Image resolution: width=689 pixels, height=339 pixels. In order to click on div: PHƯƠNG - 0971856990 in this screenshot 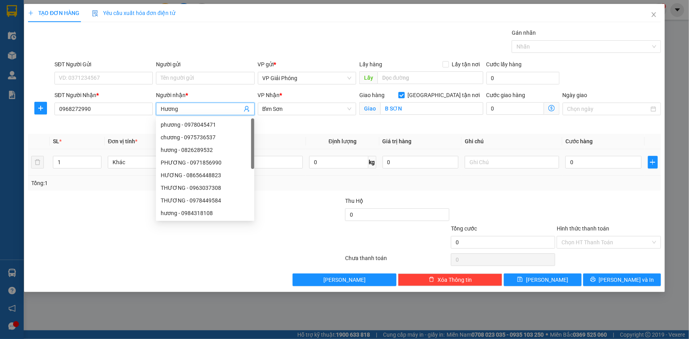, I will do `click(205, 163)`.